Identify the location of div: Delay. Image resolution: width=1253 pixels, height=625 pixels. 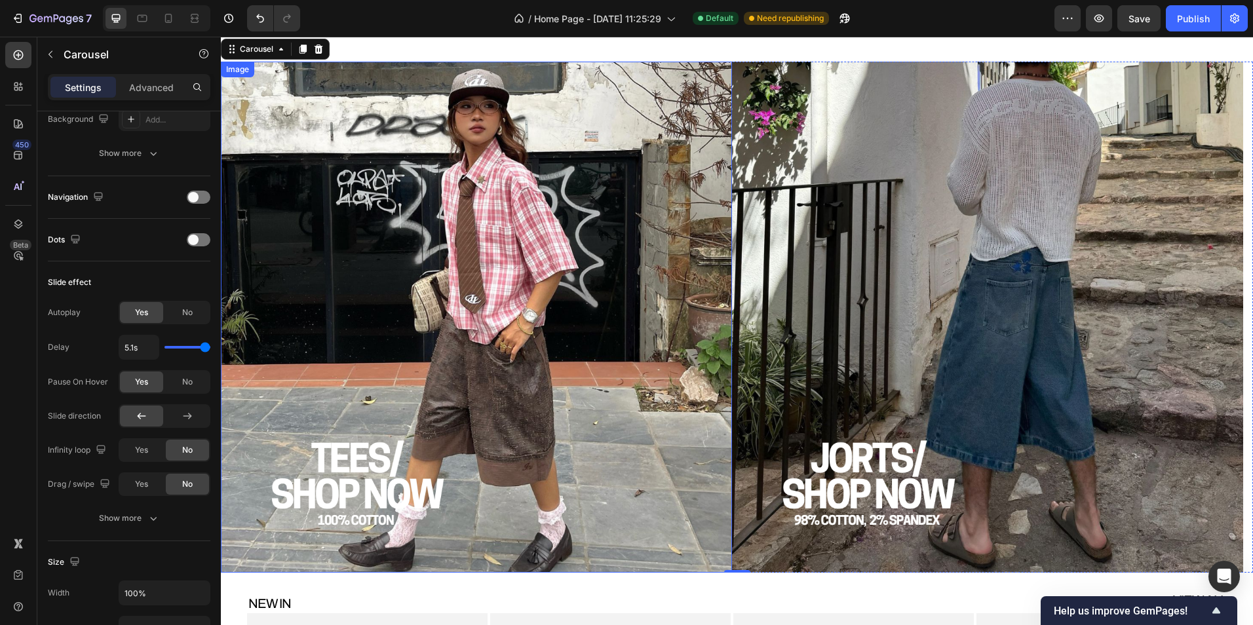
(58, 347).